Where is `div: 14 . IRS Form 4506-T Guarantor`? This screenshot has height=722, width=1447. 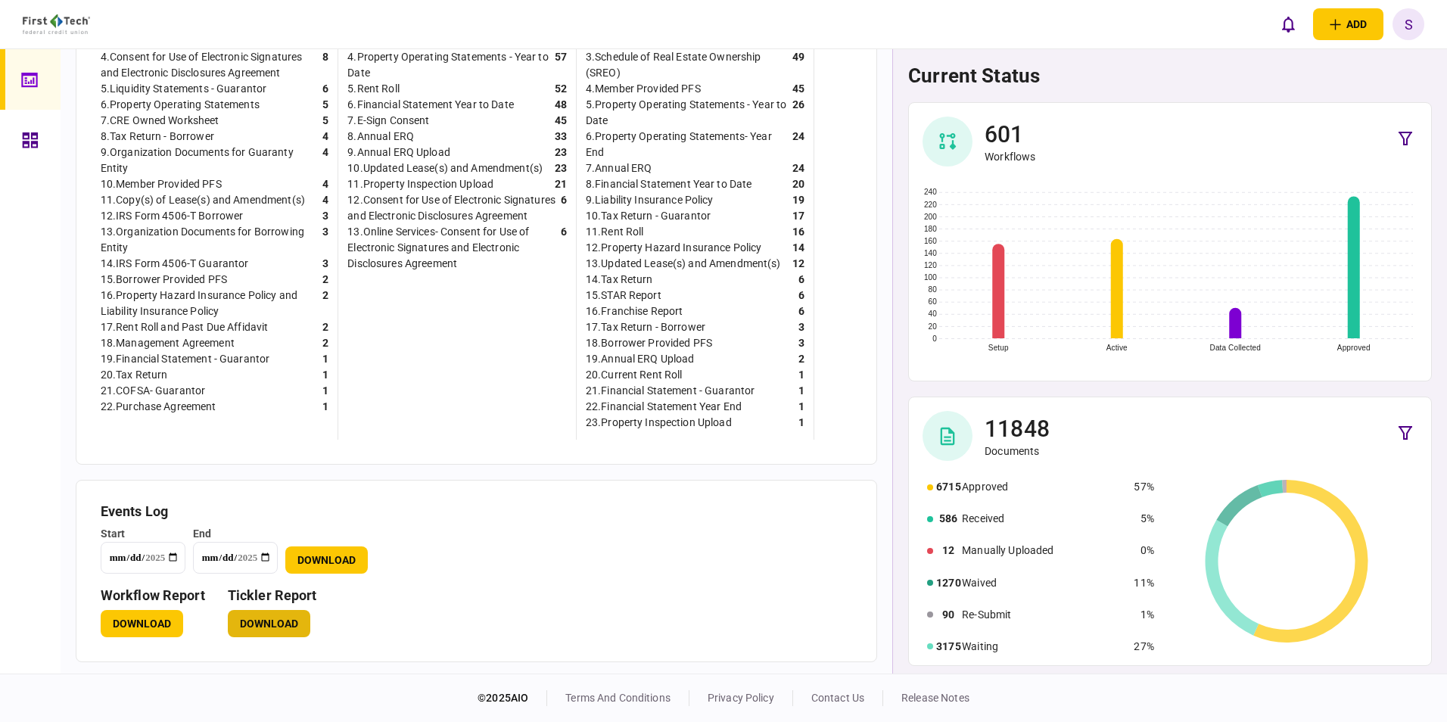
div: 14 . IRS Form 4506-T Guarantor is located at coordinates (175, 263).